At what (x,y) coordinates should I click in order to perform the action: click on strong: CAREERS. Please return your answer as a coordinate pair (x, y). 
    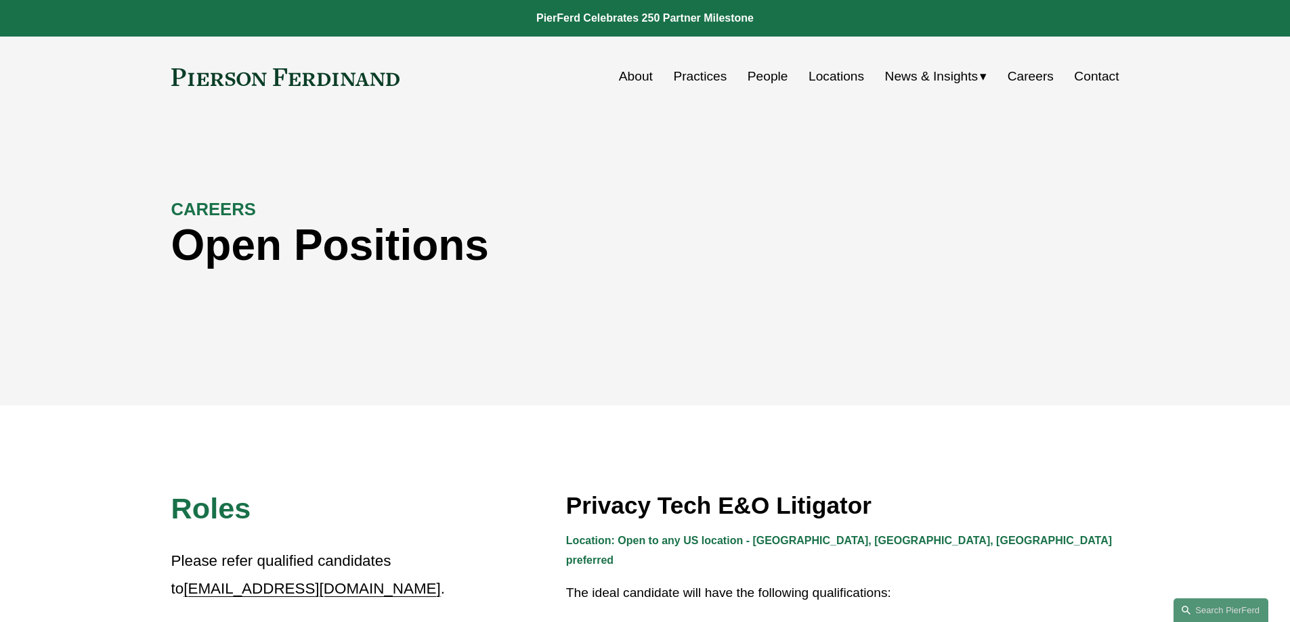
    Looking at the image, I should click on (213, 209).